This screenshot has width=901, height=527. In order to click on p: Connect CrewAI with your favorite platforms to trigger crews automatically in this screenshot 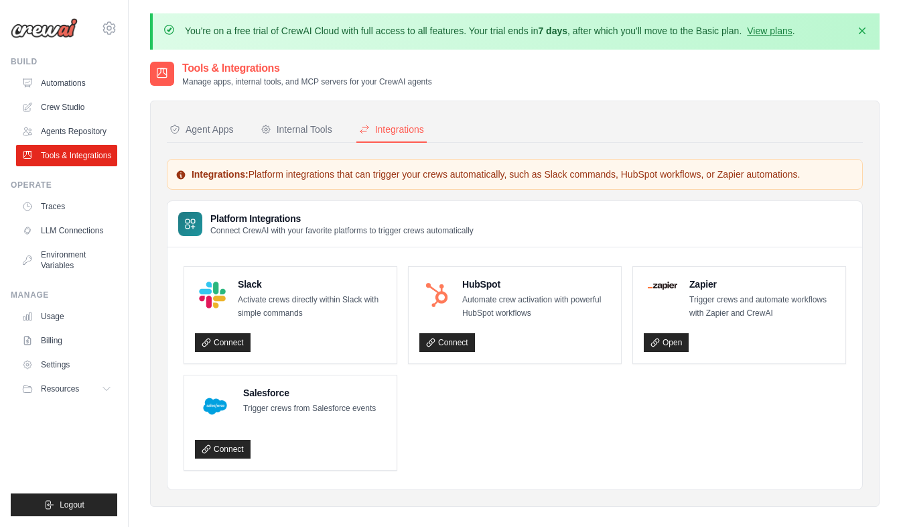, I will do `click(342, 231)`.